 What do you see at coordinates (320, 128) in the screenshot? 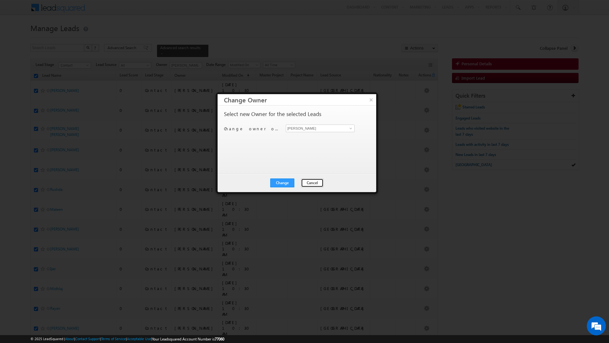
I see `input: Type to Search` at bounding box center [320, 128].